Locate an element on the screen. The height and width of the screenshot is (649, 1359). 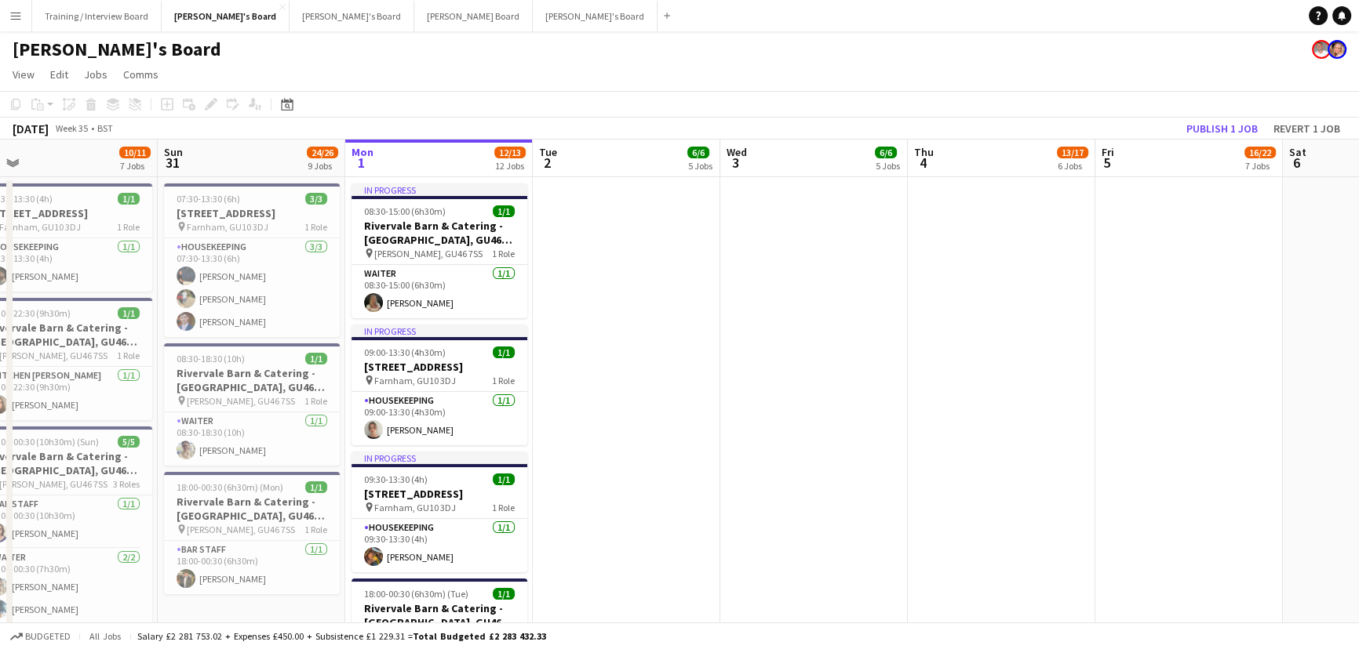
span: View is located at coordinates (24, 75).